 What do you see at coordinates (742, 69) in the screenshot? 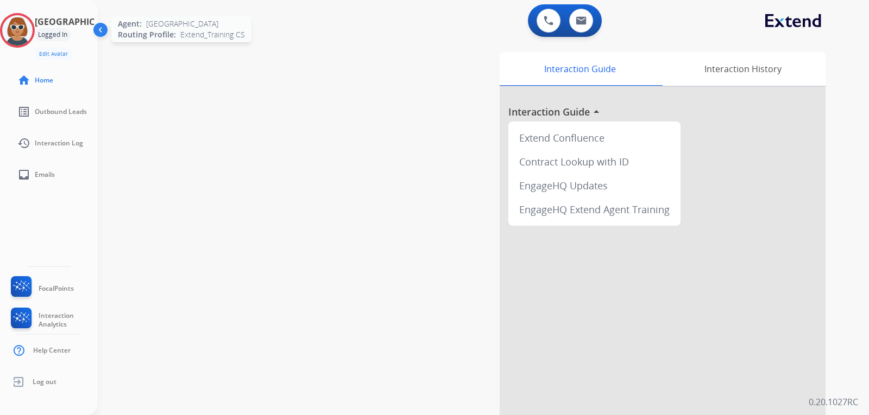
I see `div: Interaction History` at bounding box center [742, 69].